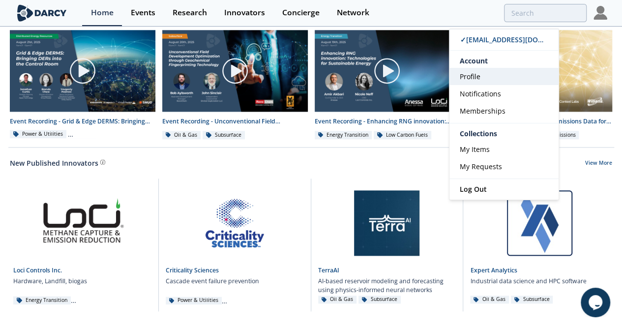 This screenshot has height=327, width=622. What do you see at coordinates (143, 13) in the screenshot?
I see `div: Events` at bounding box center [143, 13].